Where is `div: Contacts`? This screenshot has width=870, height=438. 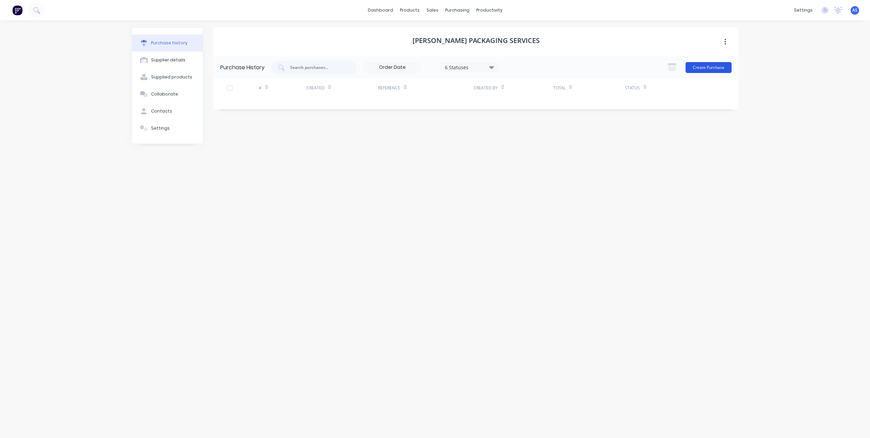 div: Contacts is located at coordinates (162, 111).